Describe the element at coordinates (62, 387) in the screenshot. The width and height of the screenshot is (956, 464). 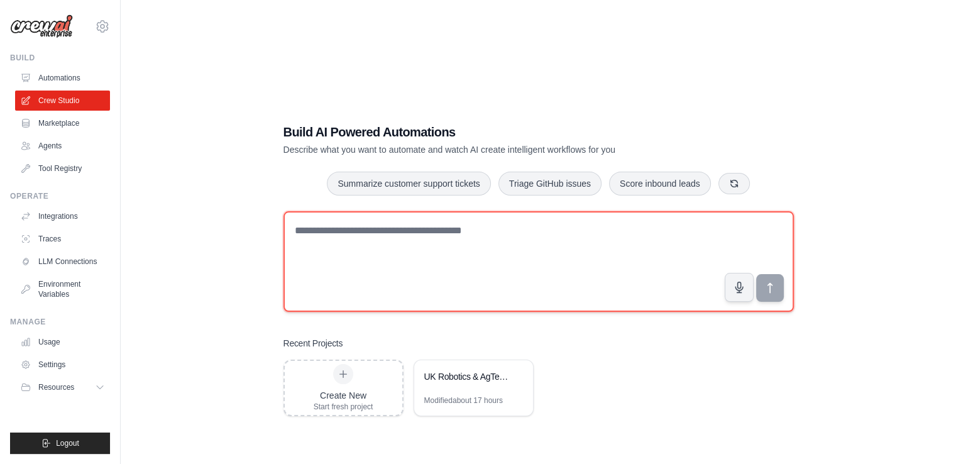
I see `button: Resources` at that location.